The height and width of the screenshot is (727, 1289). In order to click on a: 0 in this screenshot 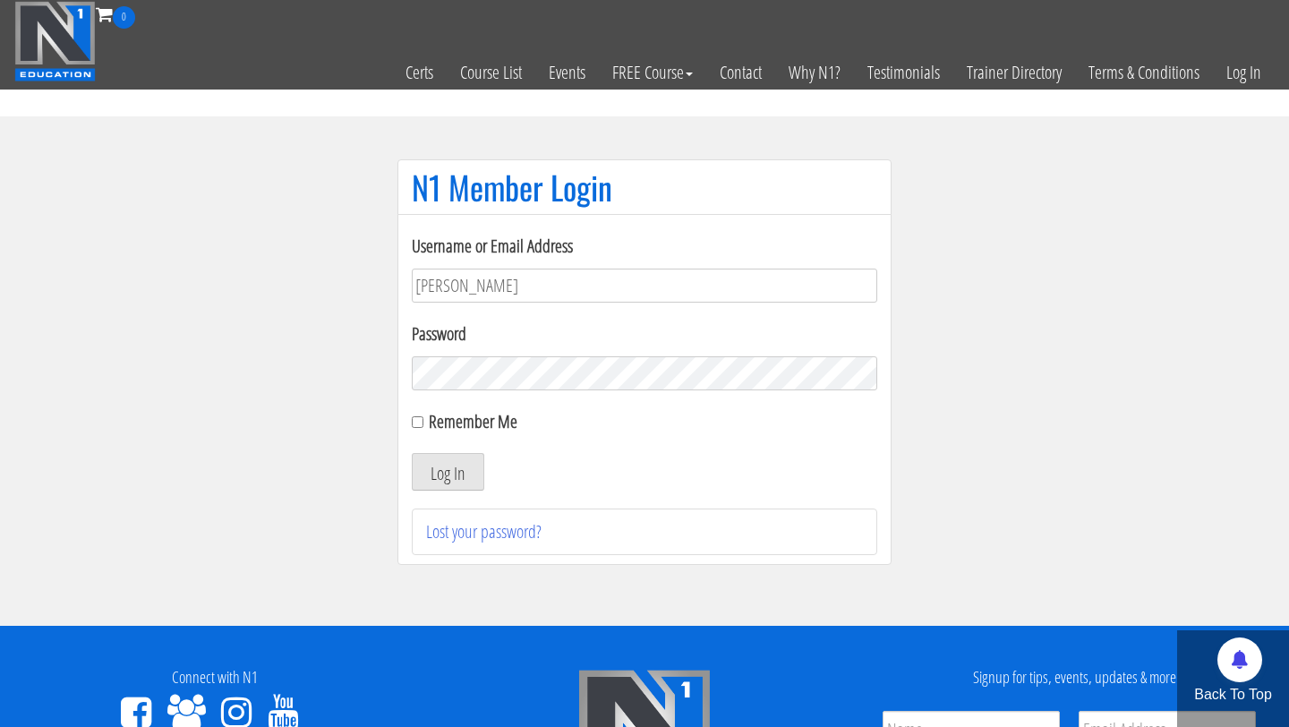, I will do `click(115, 13)`.